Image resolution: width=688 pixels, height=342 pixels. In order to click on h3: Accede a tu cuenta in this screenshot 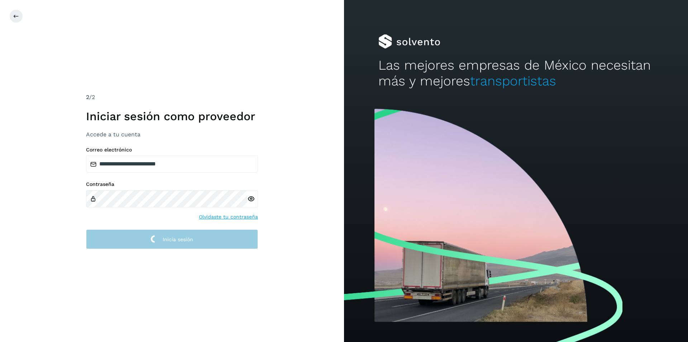, I will do `click(172, 134)`.